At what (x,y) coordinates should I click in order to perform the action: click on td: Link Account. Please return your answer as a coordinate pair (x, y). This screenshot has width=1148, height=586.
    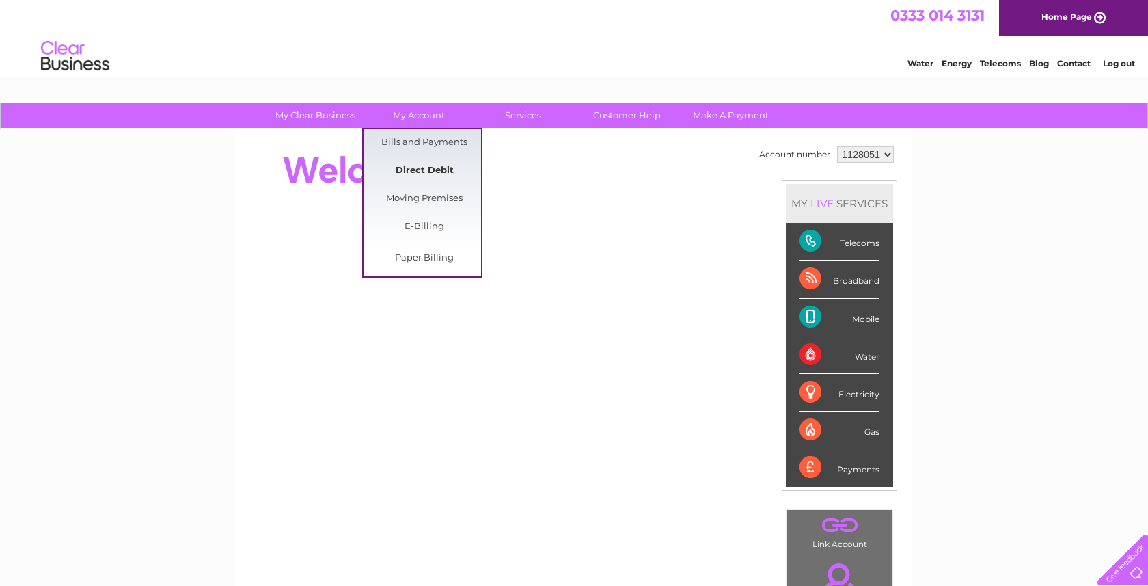
    Looking at the image, I should click on (839, 530).